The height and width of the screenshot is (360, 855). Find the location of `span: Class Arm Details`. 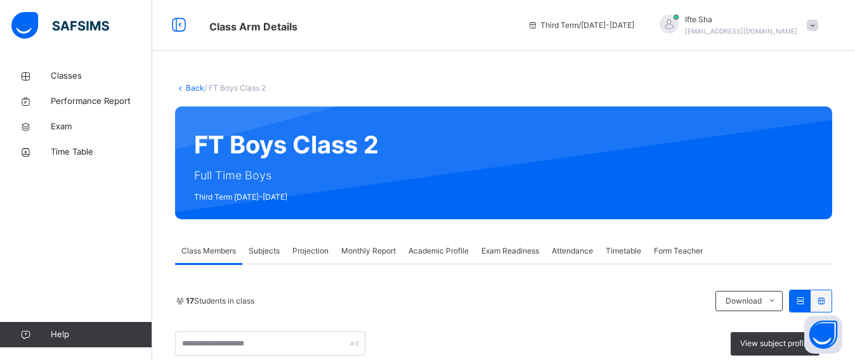

span: Class Arm Details is located at coordinates (253, 27).